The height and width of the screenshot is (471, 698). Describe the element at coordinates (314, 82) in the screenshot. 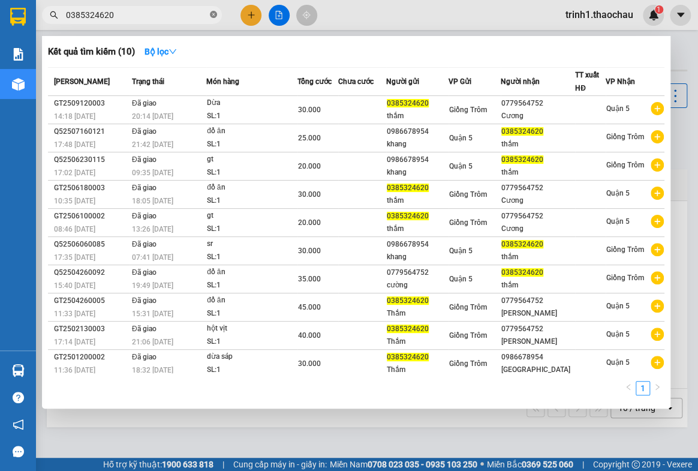

I see `span: Tổng cước` at that location.